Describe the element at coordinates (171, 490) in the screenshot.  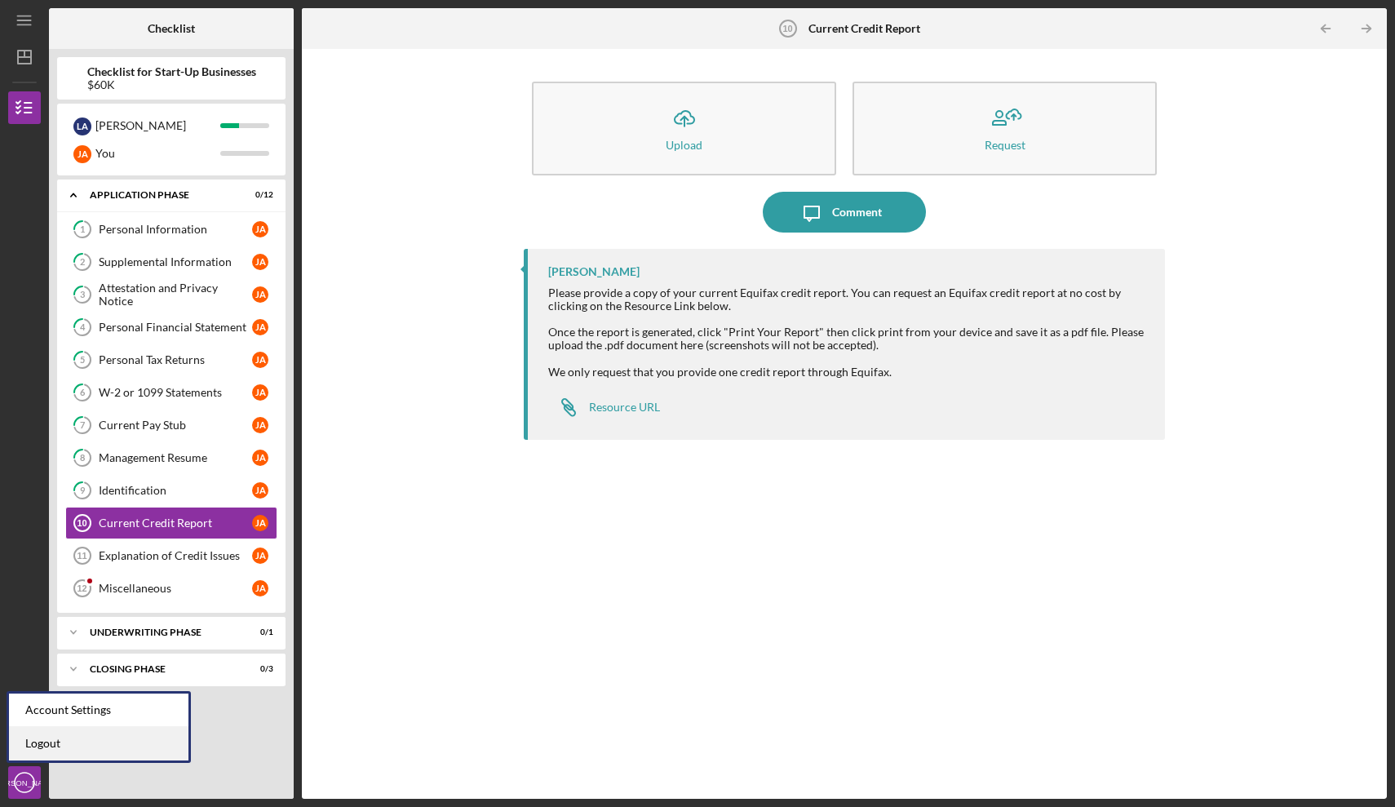
I see `a: 9IdentificationJA` at that location.